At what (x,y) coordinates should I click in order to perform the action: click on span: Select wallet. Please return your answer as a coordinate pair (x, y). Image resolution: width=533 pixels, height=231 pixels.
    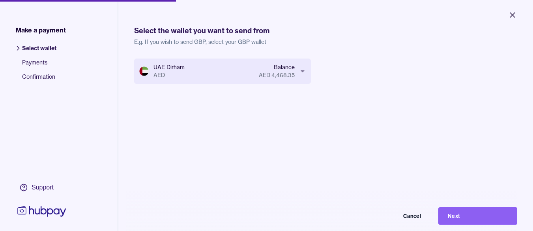
    Looking at the image, I should click on (39, 51).